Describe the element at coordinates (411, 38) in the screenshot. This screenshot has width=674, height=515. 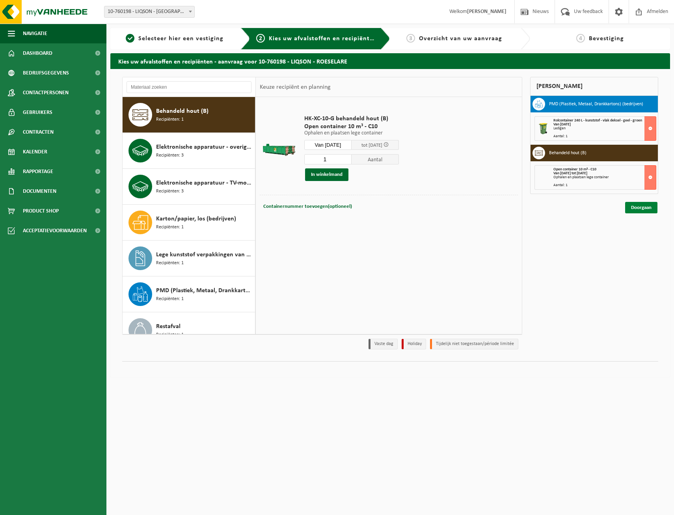
I see `span: 3` at that location.